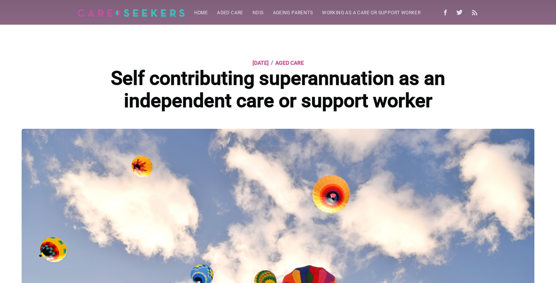  I want to click on a: Working as a care or support worker, so click(371, 13).